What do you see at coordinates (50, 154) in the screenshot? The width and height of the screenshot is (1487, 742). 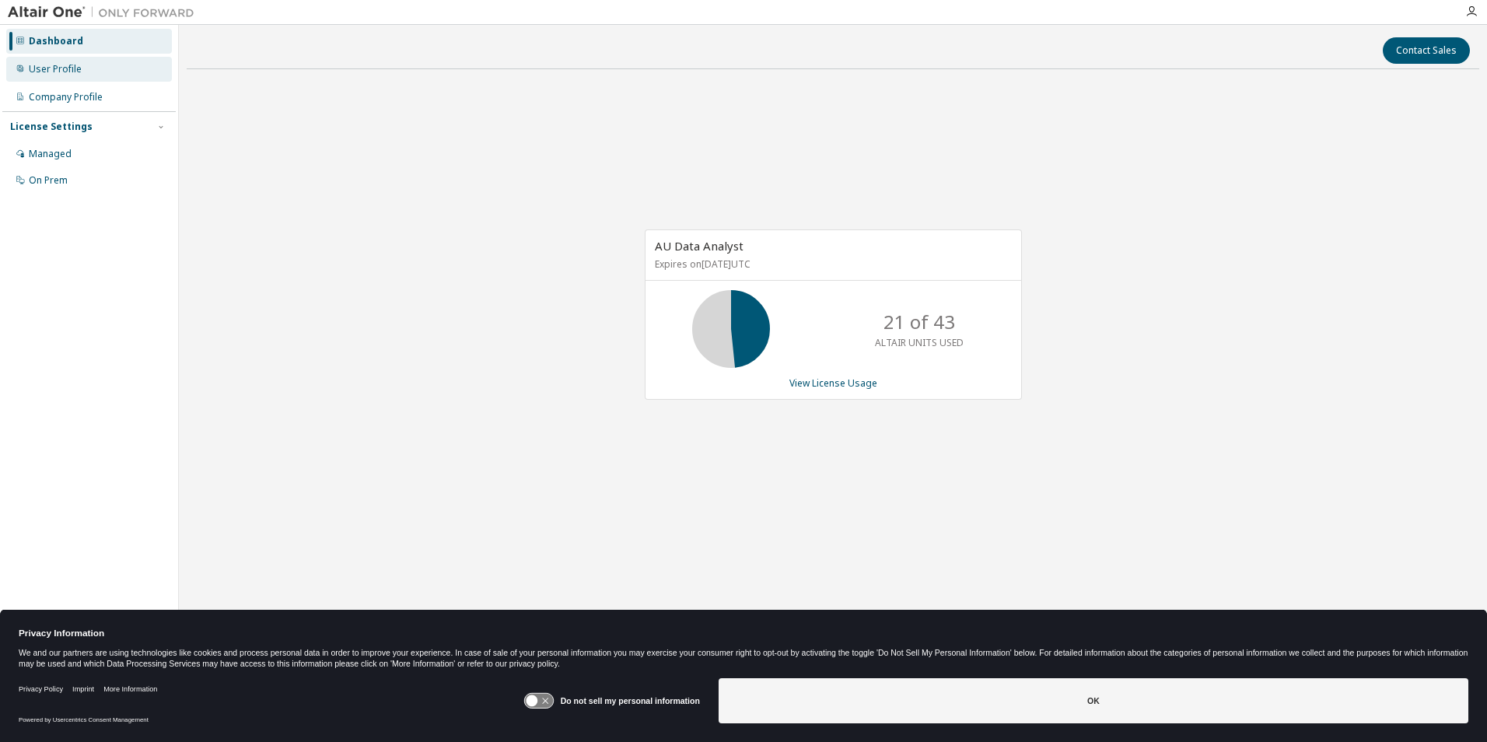 I see `div: Managed` at bounding box center [50, 154].